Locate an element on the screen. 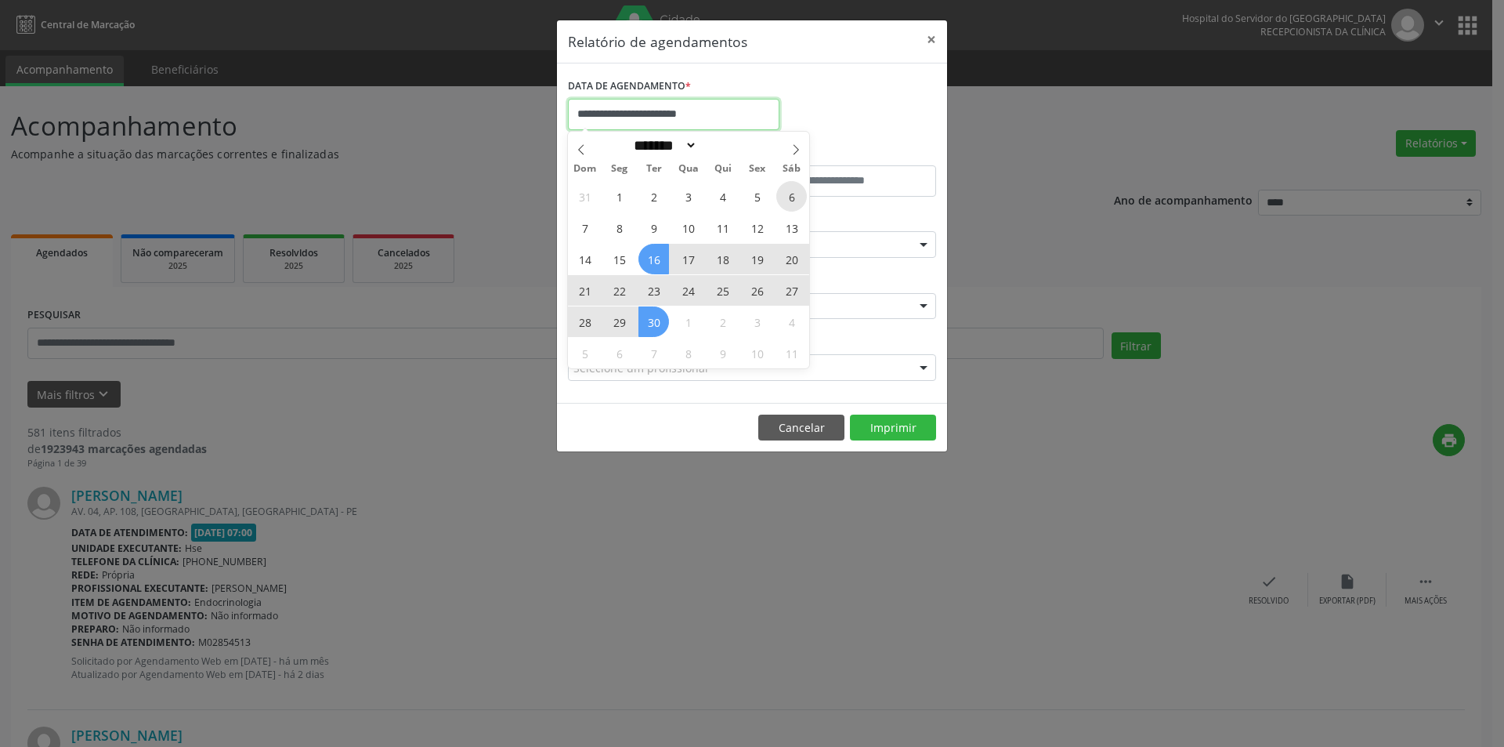  span: Setembro 15, 2025 is located at coordinates (619, 259).